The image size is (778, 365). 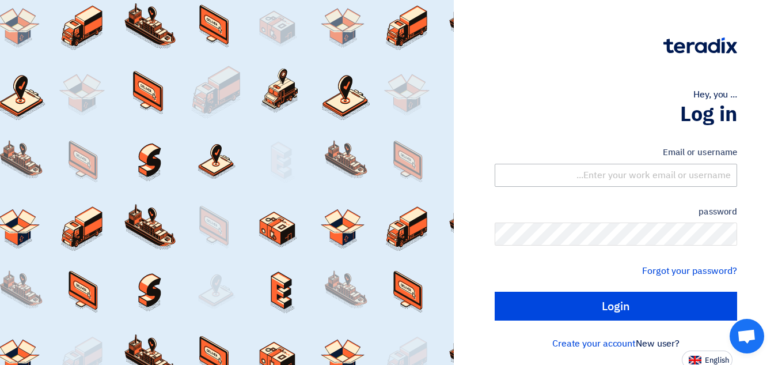 I want to click on input: Login, so click(x=616, y=306).